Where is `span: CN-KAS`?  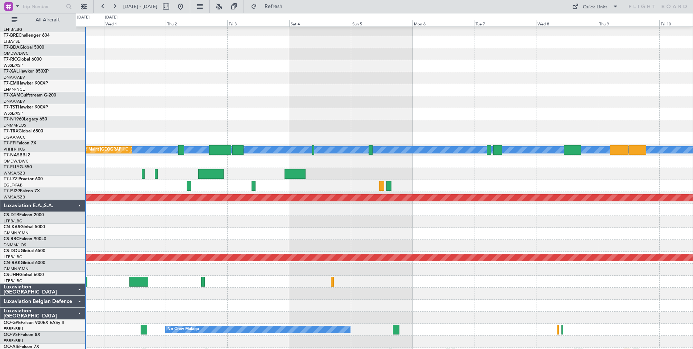 span: CN-KAS is located at coordinates (12, 227).